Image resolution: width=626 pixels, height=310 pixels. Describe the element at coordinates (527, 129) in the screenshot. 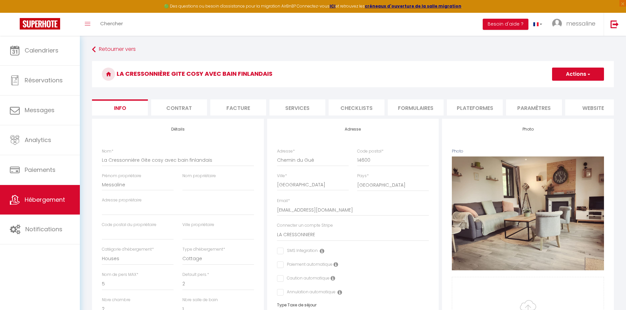

I see `h4: Photo` at that location.